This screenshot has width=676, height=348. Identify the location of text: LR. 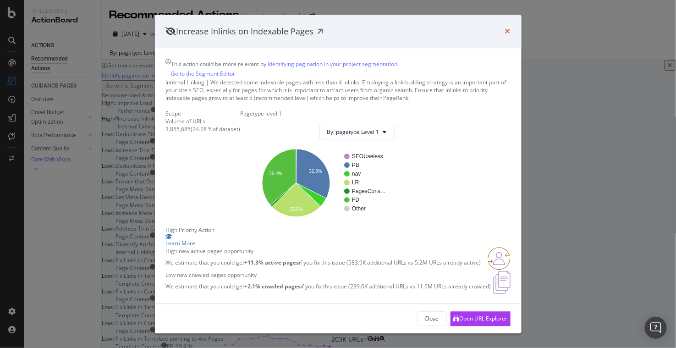
(356, 183).